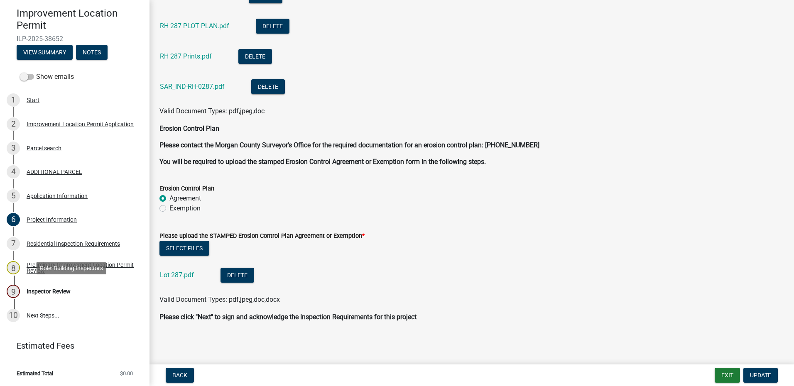  I want to click on div: 1, so click(13, 100).